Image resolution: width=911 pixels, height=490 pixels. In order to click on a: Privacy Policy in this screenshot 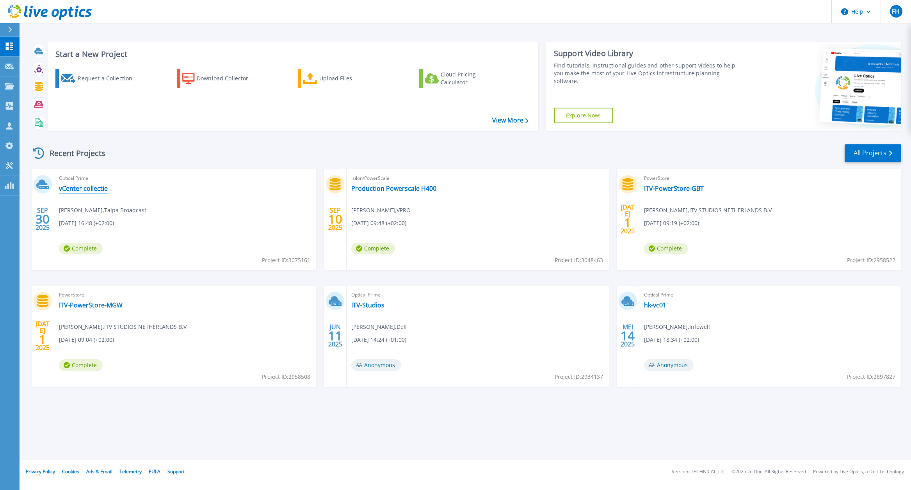, I will do `click(40, 471)`.